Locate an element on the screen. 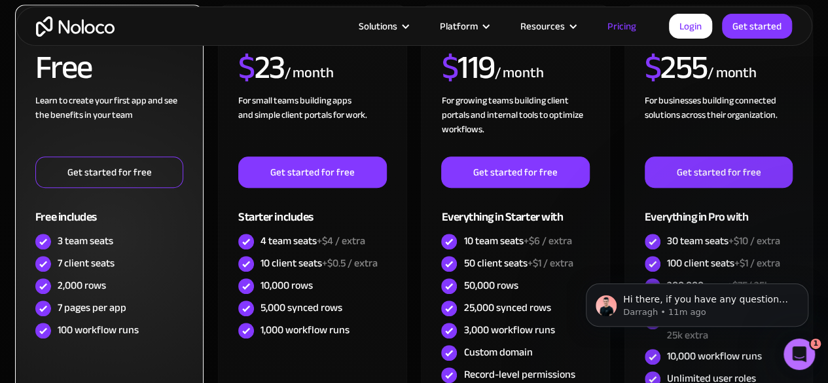 Image resolution: width=828 pixels, height=383 pixels. div: Starter includes is located at coordinates (312, 209).